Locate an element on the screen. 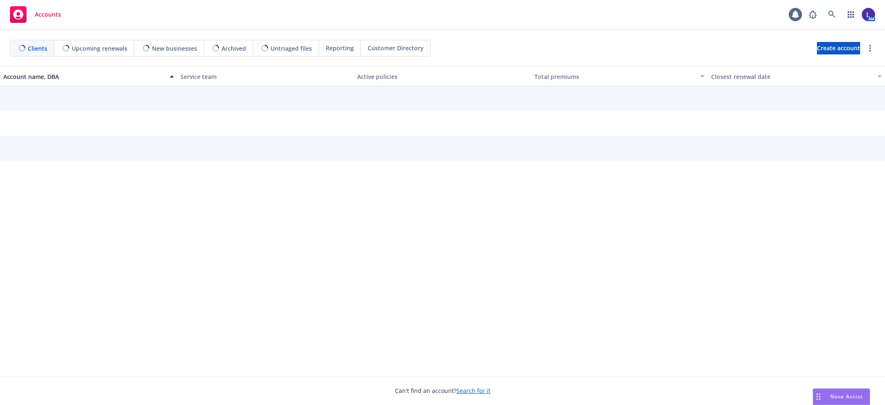  div: Total premiums is located at coordinates (615, 76).